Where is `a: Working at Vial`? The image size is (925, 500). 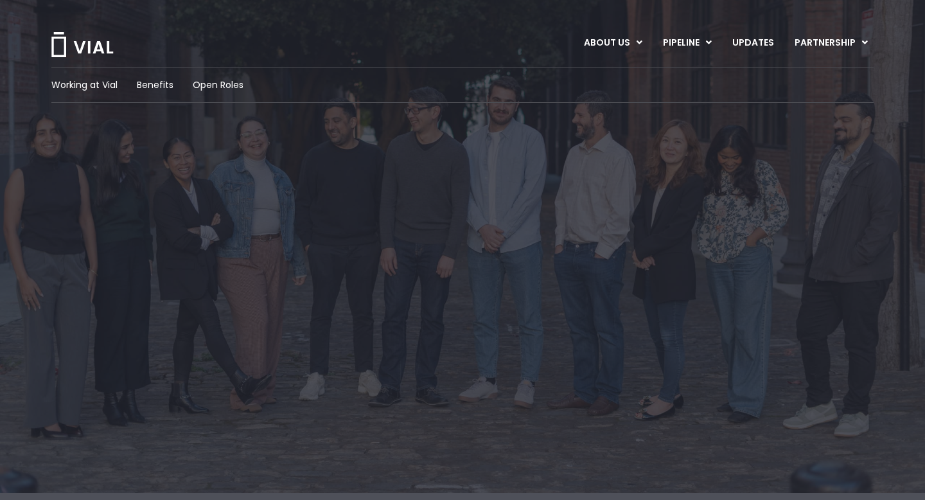 a: Working at Vial is located at coordinates (84, 85).